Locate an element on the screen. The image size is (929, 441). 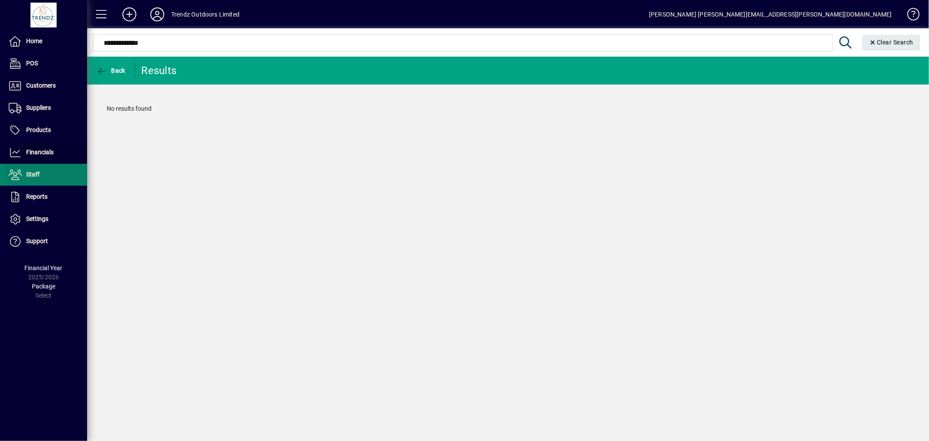
span: Settings is located at coordinates (37, 219).